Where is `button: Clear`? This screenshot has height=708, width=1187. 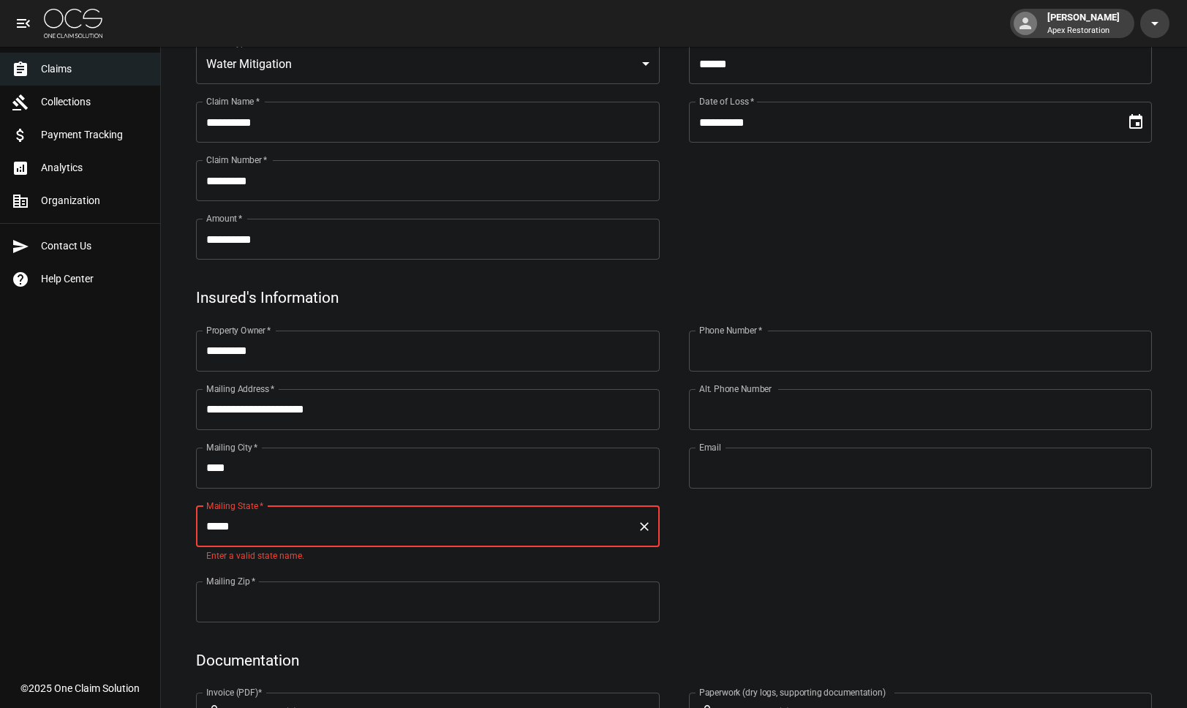
button: Clear is located at coordinates (645, 527).